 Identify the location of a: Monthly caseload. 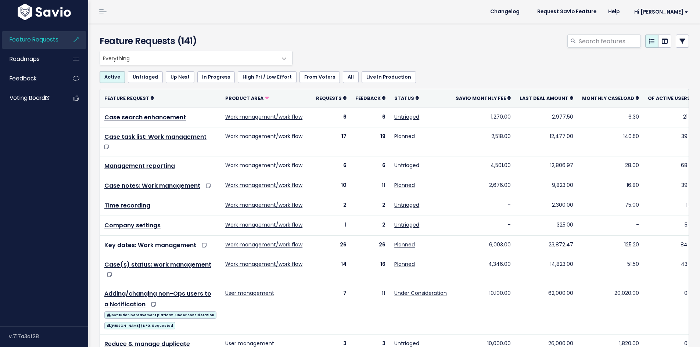
(610, 98).